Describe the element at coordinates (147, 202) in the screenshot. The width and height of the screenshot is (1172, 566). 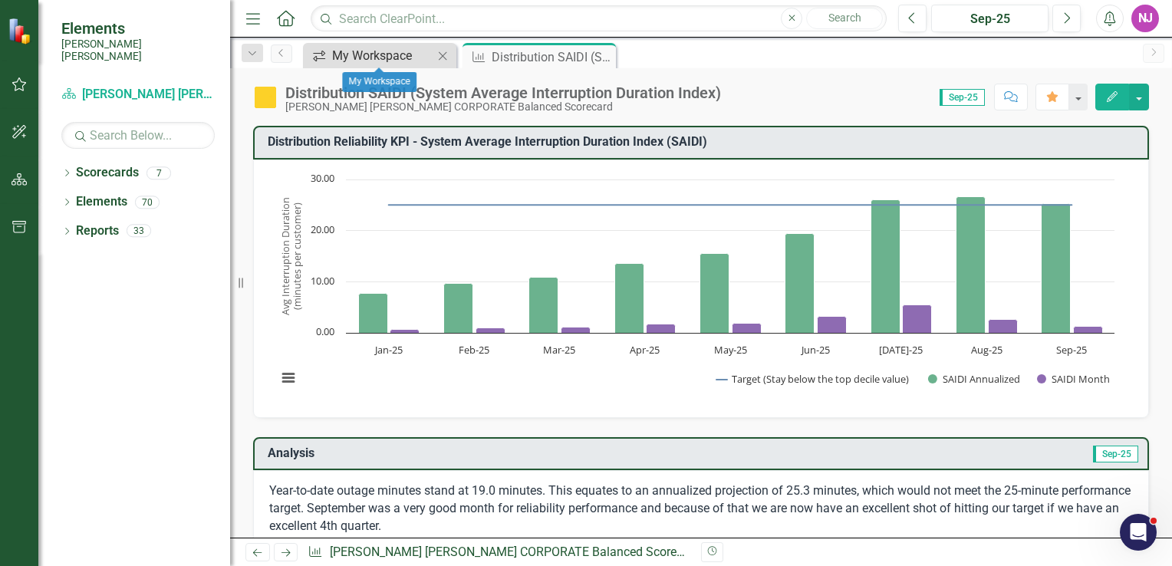
I see `div: 70` at that location.